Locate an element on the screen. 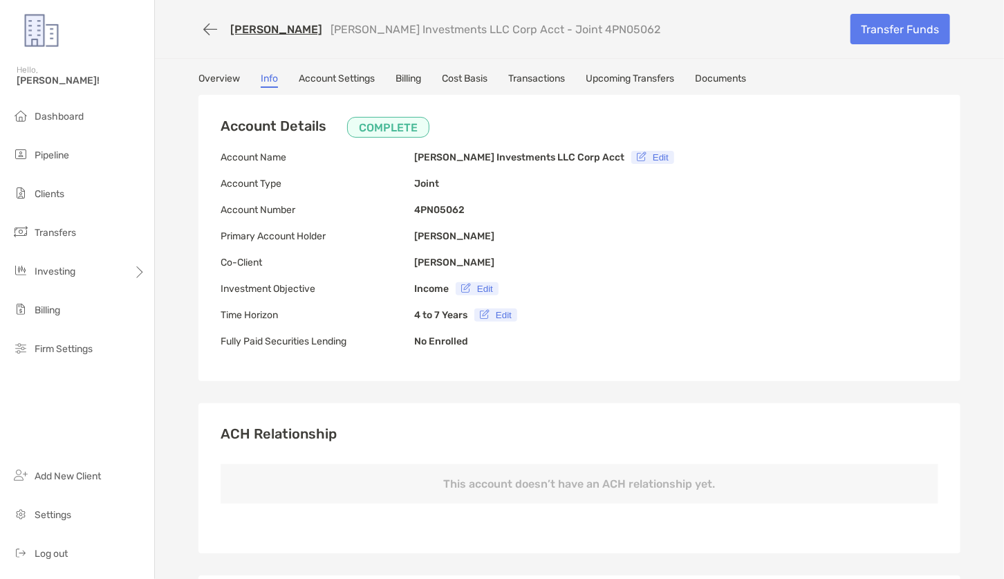 This screenshot has width=1004, height=579. a: Upcoming Transfers is located at coordinates (630, 80).